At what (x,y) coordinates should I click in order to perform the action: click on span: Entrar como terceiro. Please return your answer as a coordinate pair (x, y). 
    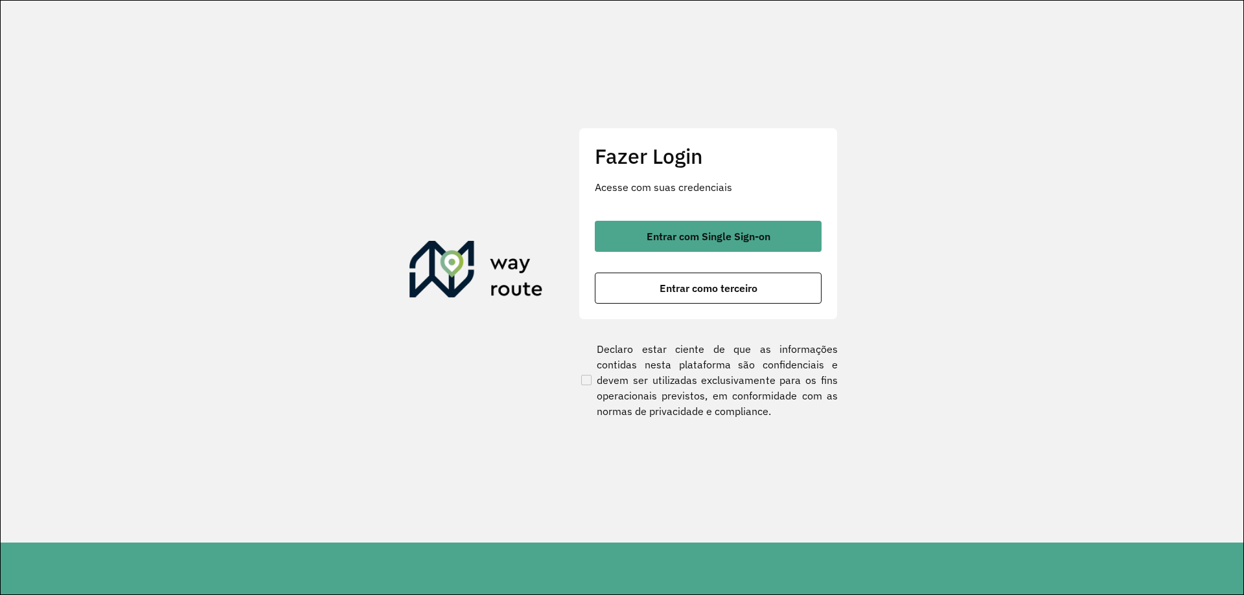
    Looking at the image, I should click on (708, 288).